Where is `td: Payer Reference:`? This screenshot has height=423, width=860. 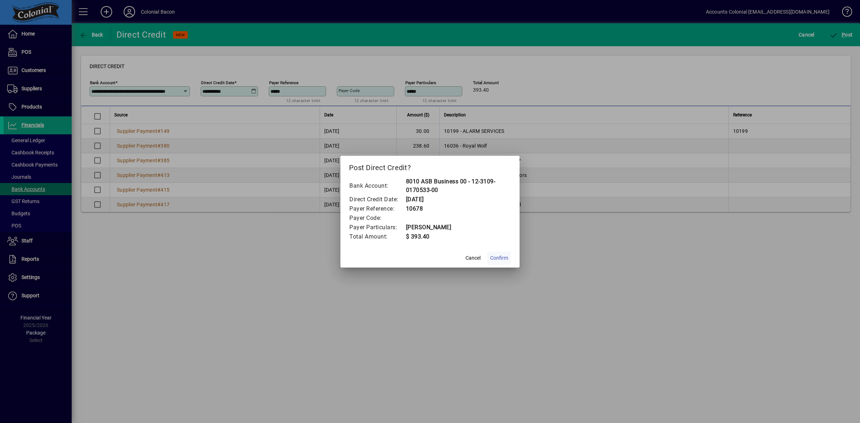 td: Payer Reference: is located at coordinates (377, 209).